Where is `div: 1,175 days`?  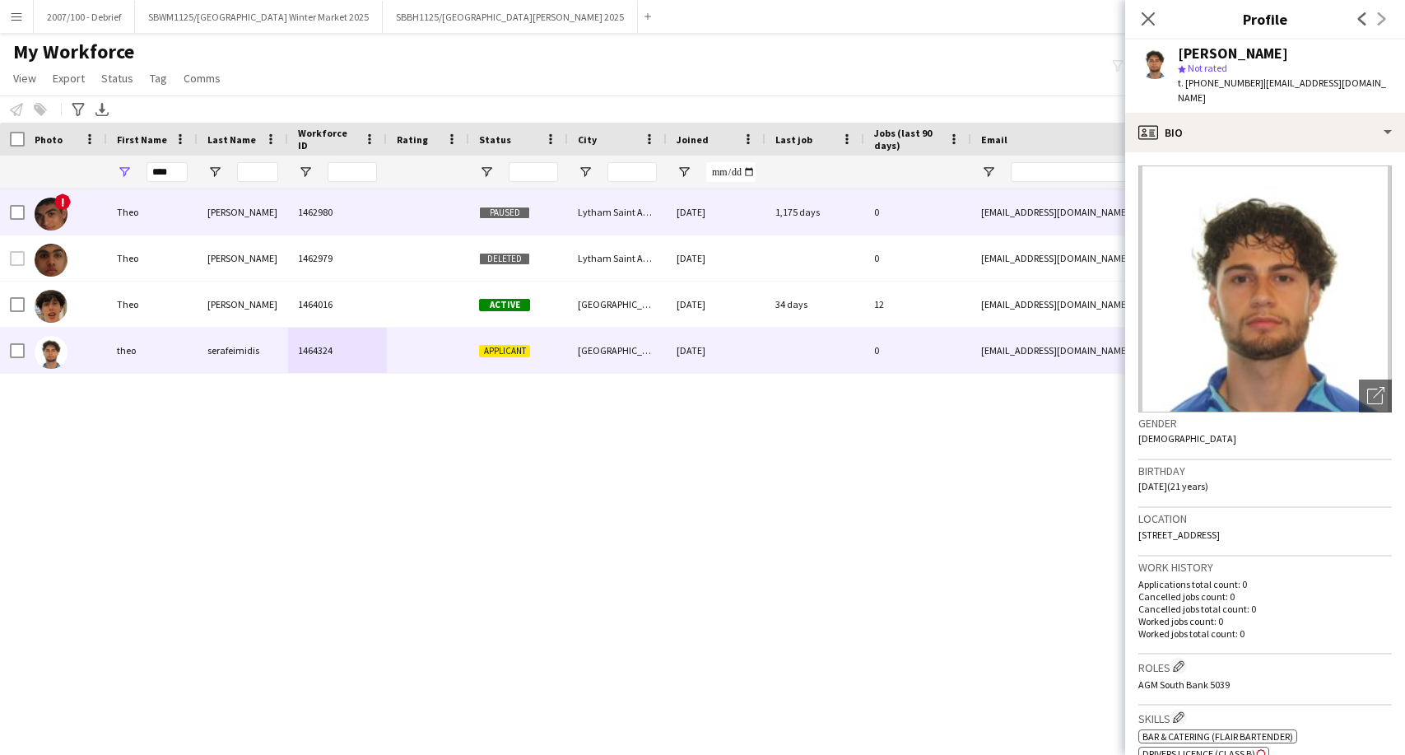 div: 1,175 days is located at coordinates (815, 212).